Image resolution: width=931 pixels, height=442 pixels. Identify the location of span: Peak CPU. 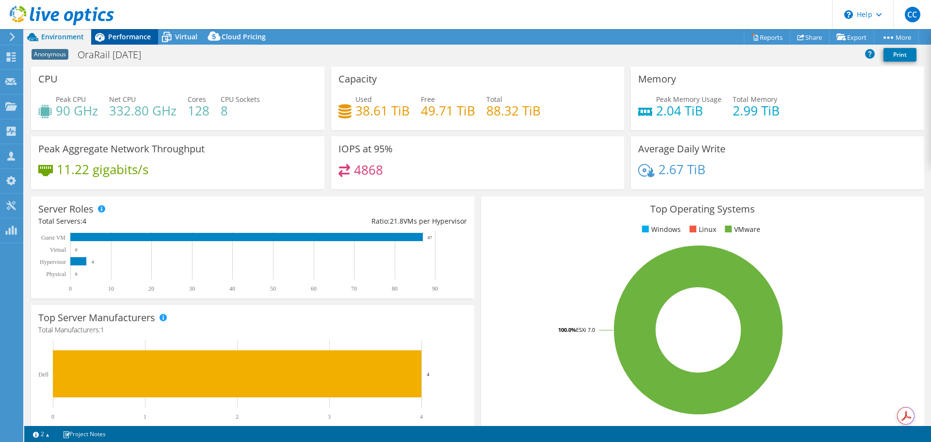
(71, 99).